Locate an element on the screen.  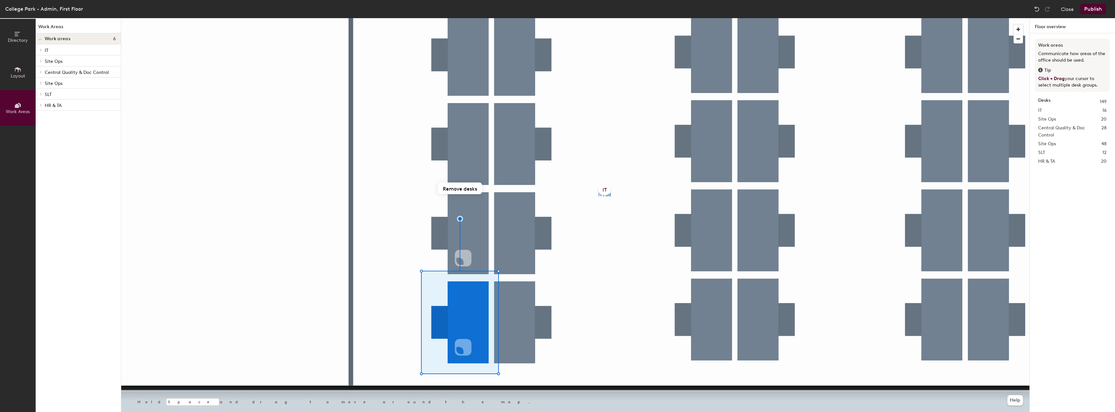
p: Central Quality & Doc Control is located at coordinates (80, 72).